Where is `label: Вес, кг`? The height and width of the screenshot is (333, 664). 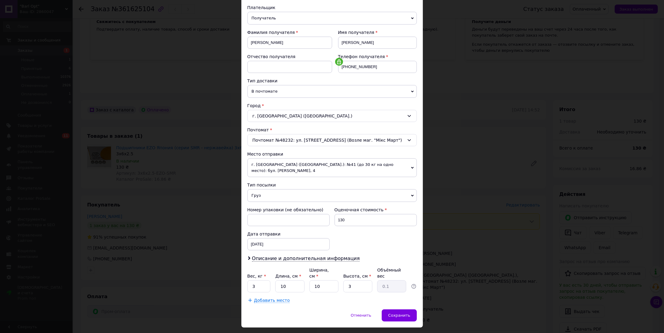
label: Вес, кг is located at coordinates (257, 276).